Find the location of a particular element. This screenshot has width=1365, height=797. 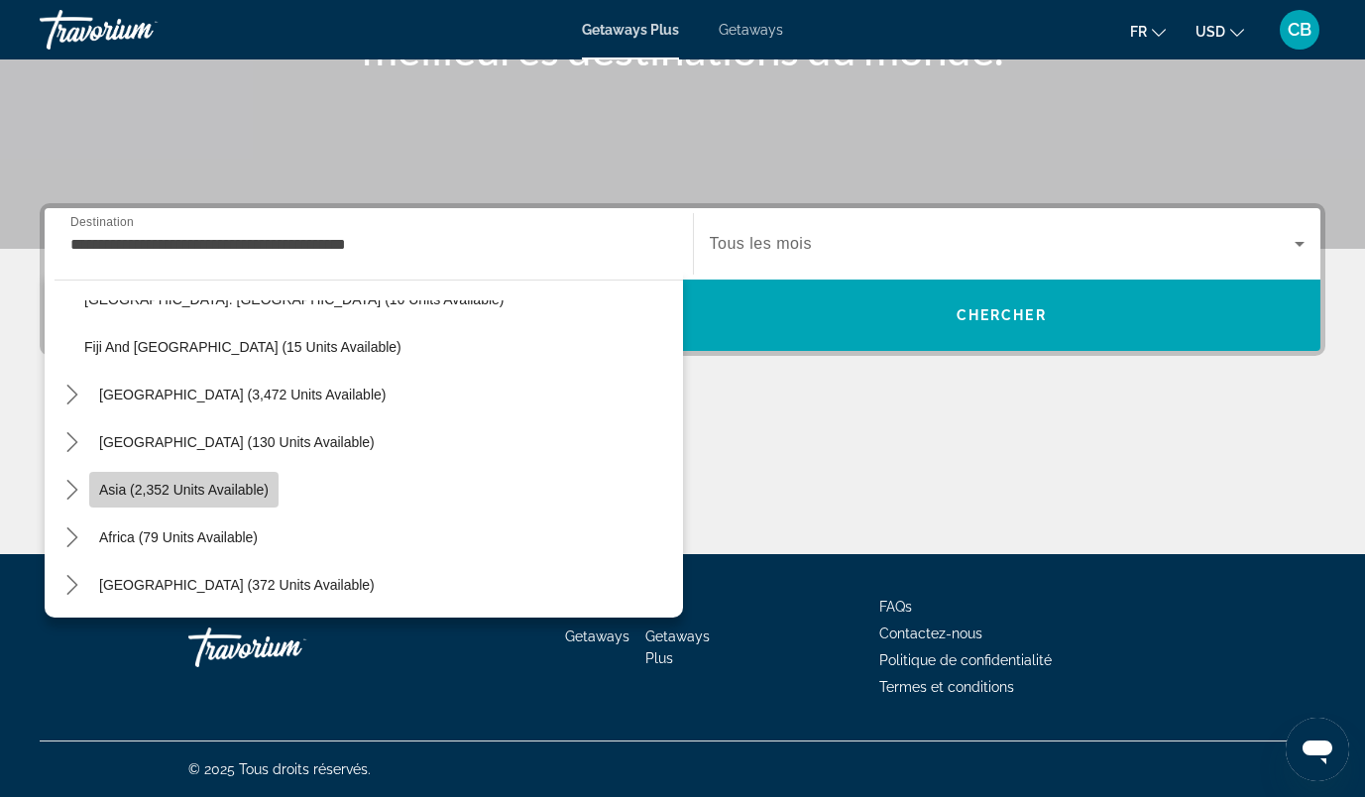

button: User Menu is located at coordinates (1299, 30).